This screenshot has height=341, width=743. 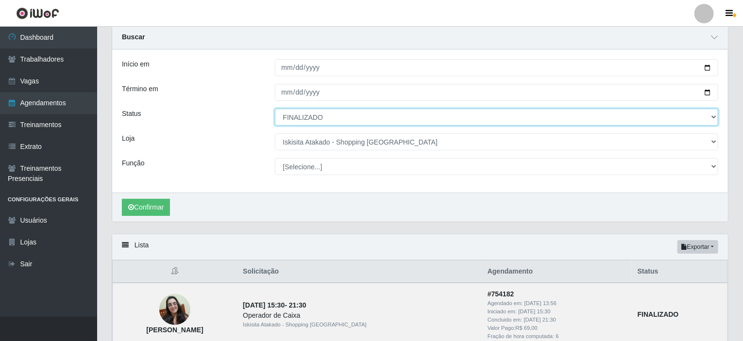 What do you see at coordinates (501, 294) in the screenshot?
I see `strong: # 754182` at bounding box center [501, 294].